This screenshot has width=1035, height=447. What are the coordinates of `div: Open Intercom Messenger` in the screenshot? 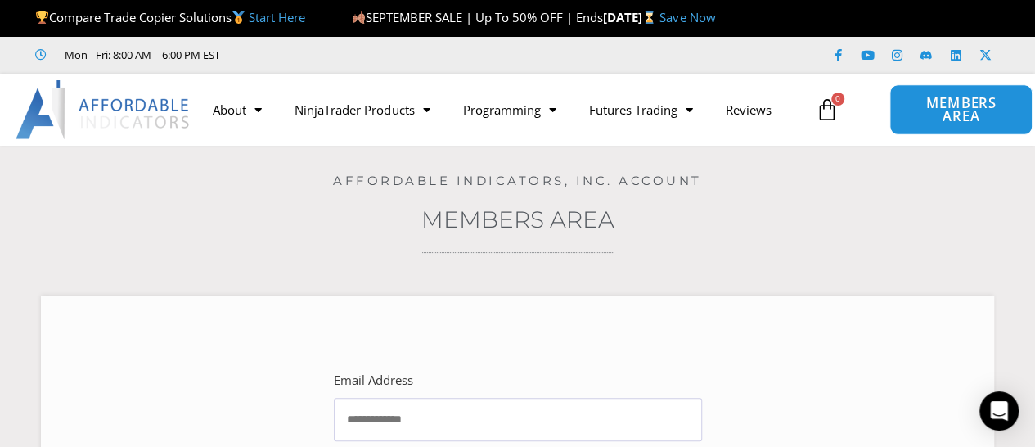 It's located at (999, 411).